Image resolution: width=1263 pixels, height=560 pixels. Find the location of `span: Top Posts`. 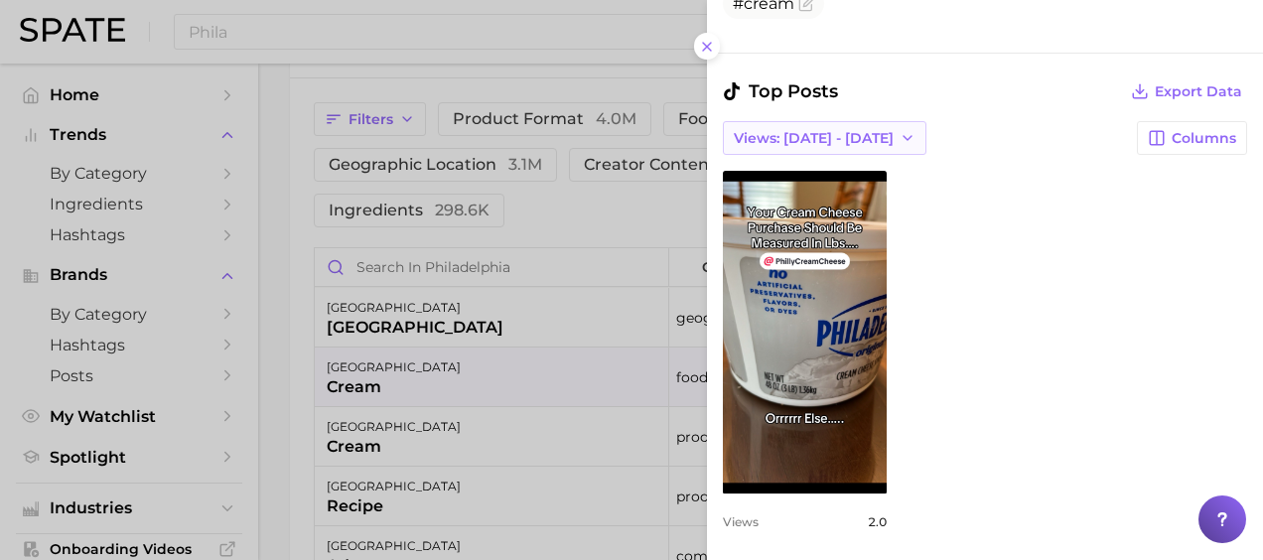

span: Top Posts is located at coordinates (780, 91).